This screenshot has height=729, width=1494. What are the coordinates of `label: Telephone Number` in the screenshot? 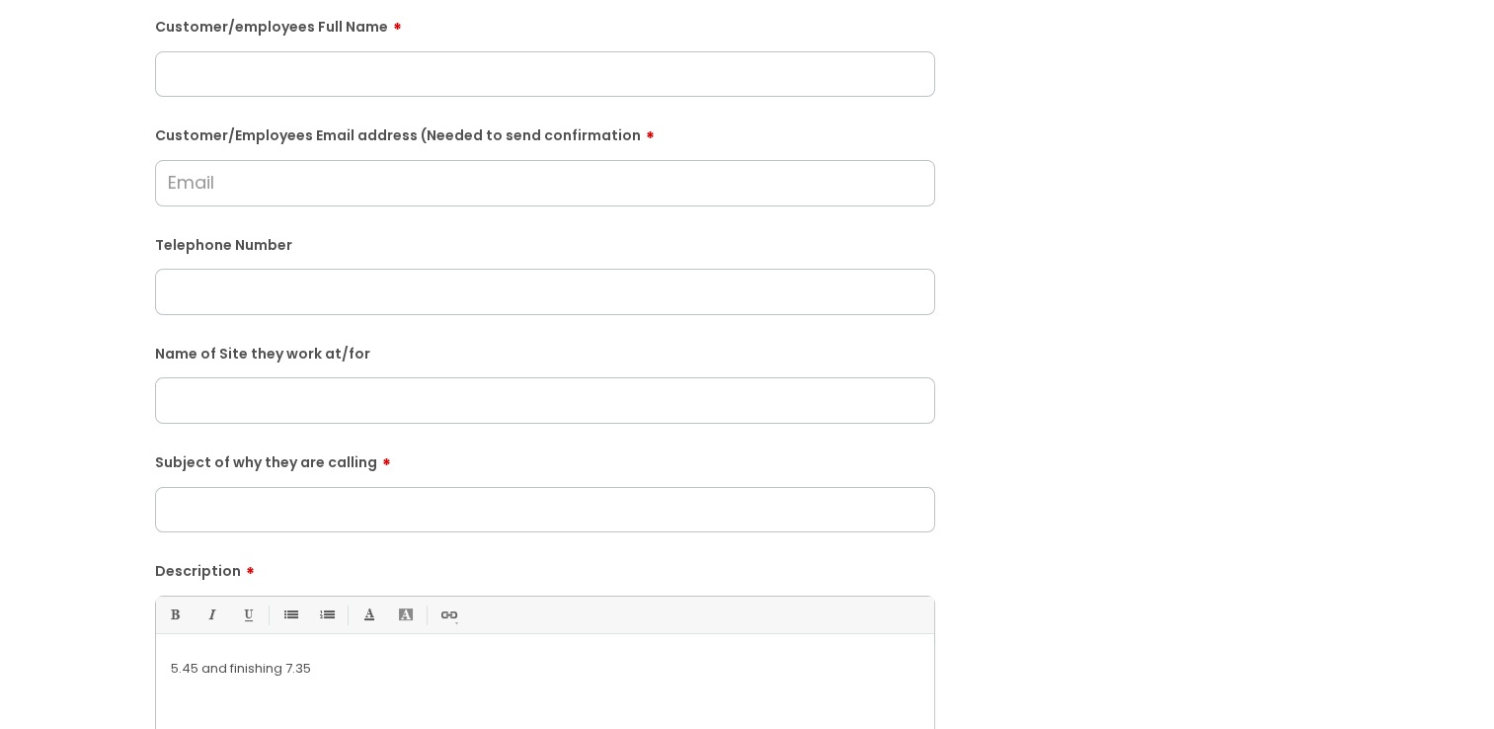 It's located at (545, 243).